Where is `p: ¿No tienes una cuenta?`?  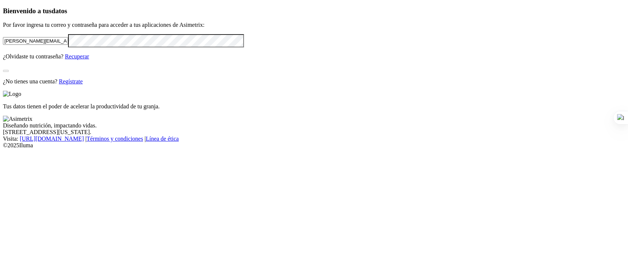 p: ¿No tienes una cuenta? is located at coordinates (314, 82).